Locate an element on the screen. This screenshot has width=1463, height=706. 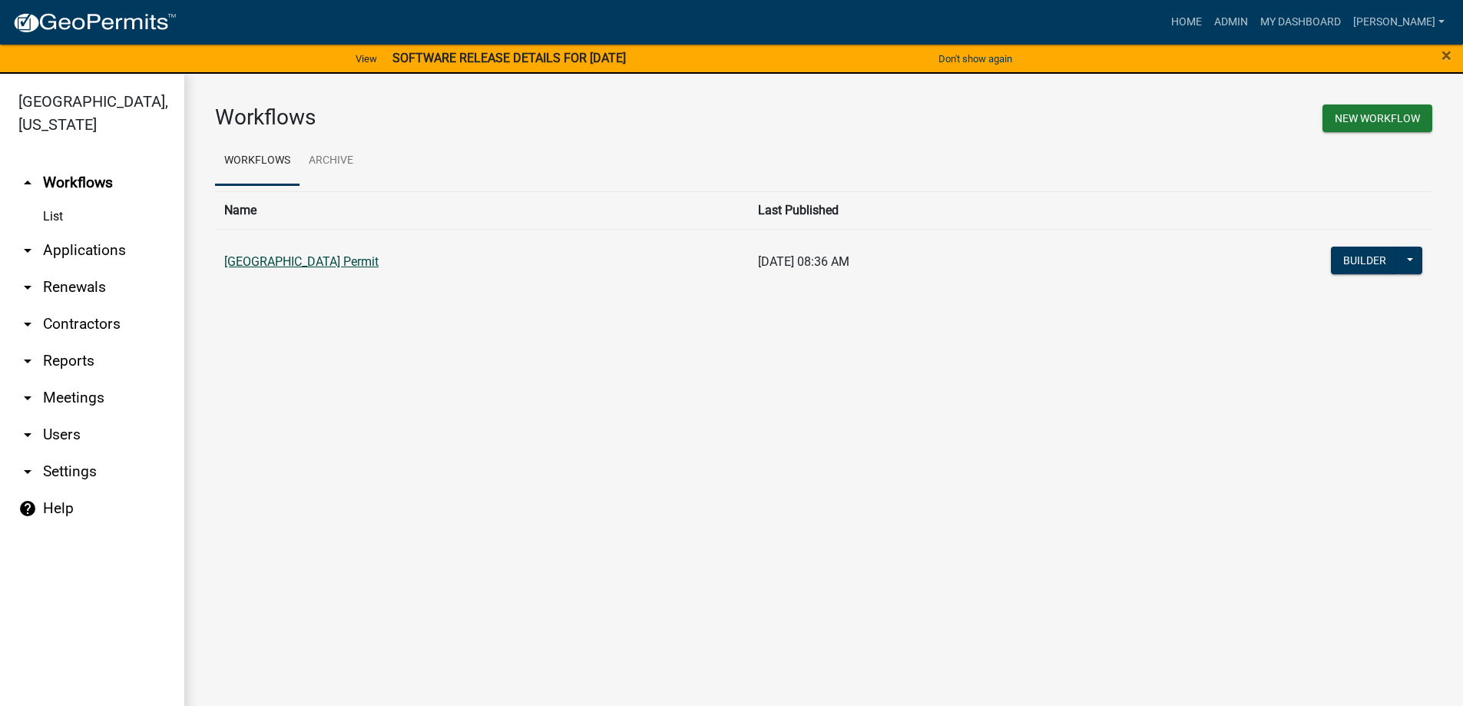
button: Builder is located at coordinates (1365, 260).